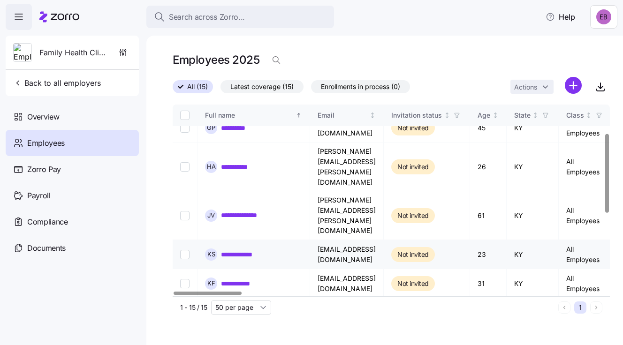 The width and height of the screenshot is (623, 345). Describe the element at coordinates (198, 87) in the screenshot. I see `span: All (15)` at that location.